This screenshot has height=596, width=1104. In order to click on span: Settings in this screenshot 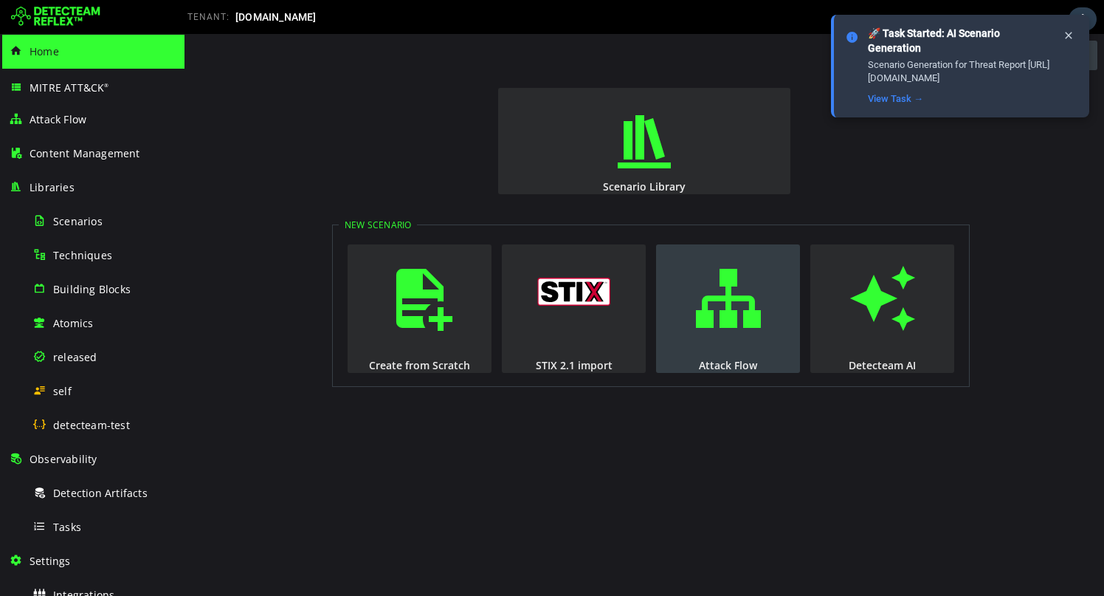, I will do `click(50, 560)`.